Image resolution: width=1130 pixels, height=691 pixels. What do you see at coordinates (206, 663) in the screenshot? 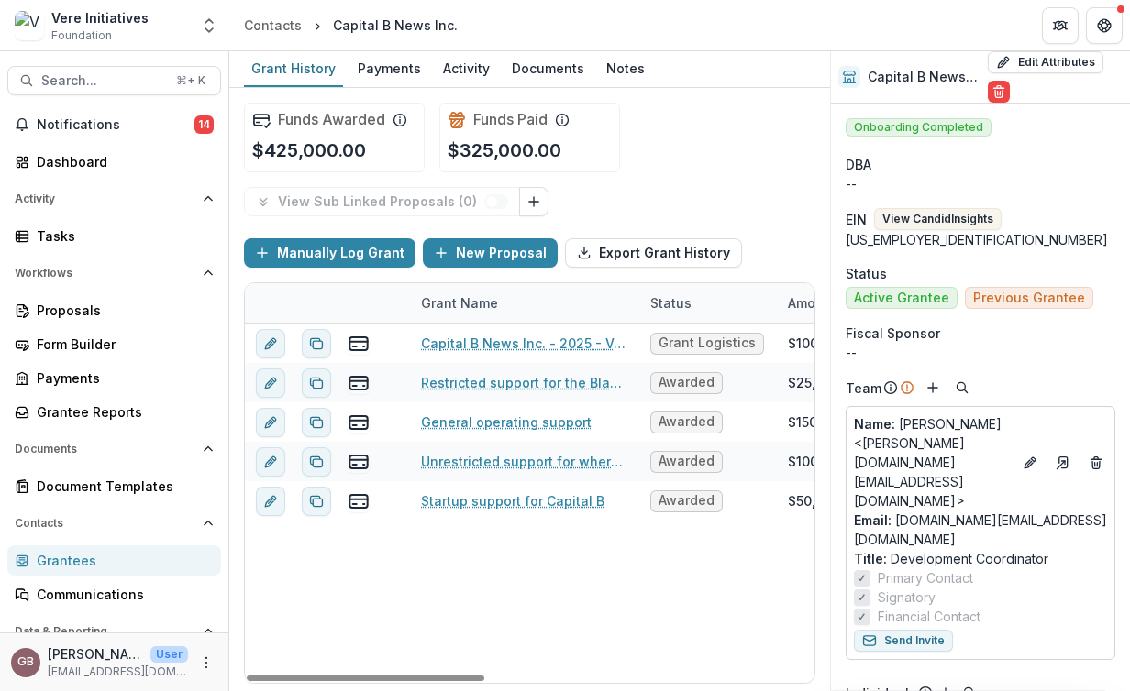
I see `button: More` at bounding box center [206, 663].